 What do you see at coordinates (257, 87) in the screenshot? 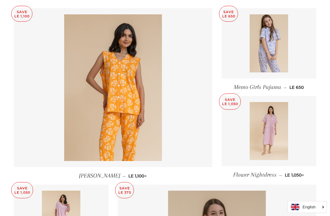
I see `span: Memo Girls Pajama` at bounding box center [257, 87].